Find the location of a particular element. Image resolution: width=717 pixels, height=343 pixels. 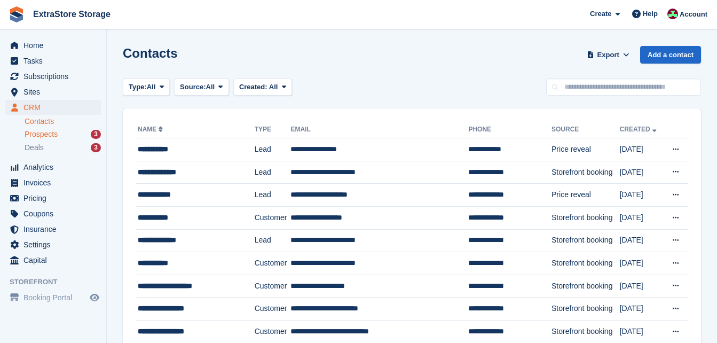

a: Deals 3 is located at coordinates (62, 147).